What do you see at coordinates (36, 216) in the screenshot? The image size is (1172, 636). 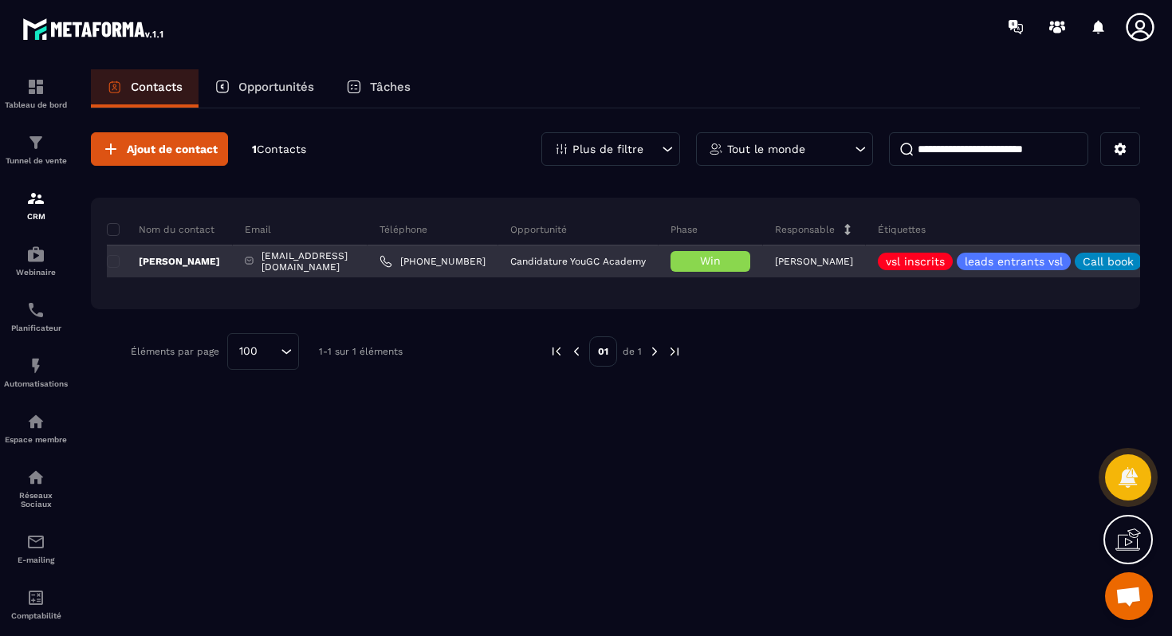 I see `p: CRM` at bounding box center [36, 216].